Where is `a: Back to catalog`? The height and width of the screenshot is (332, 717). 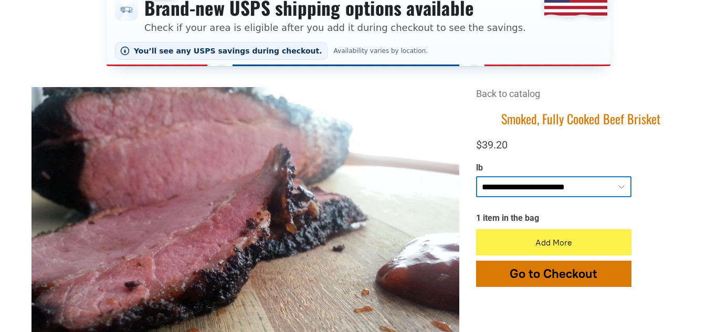 a: Back to catalog is located at coordinates (508, 93).